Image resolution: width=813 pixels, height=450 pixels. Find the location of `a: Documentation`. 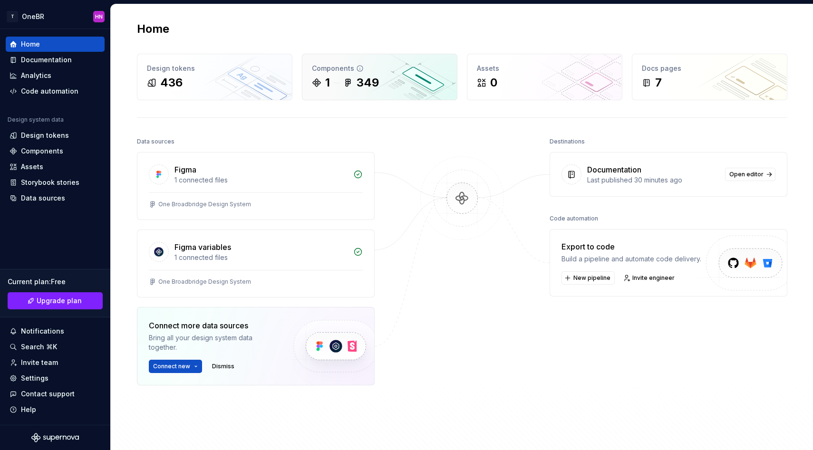

a: Documentation is located at coordinates (55, 60).